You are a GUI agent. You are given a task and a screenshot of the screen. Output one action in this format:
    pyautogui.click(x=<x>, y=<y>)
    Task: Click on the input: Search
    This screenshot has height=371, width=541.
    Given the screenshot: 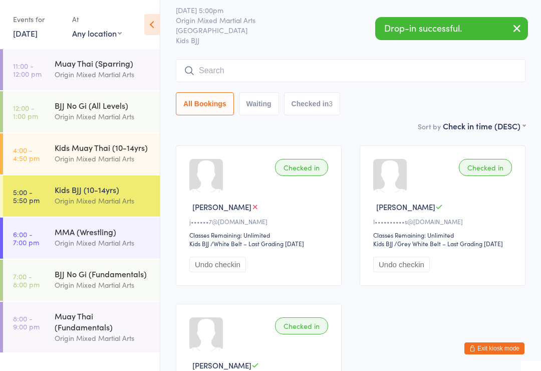 What is the action you would take?
    pyautogui.click(x=351, y=71)
    